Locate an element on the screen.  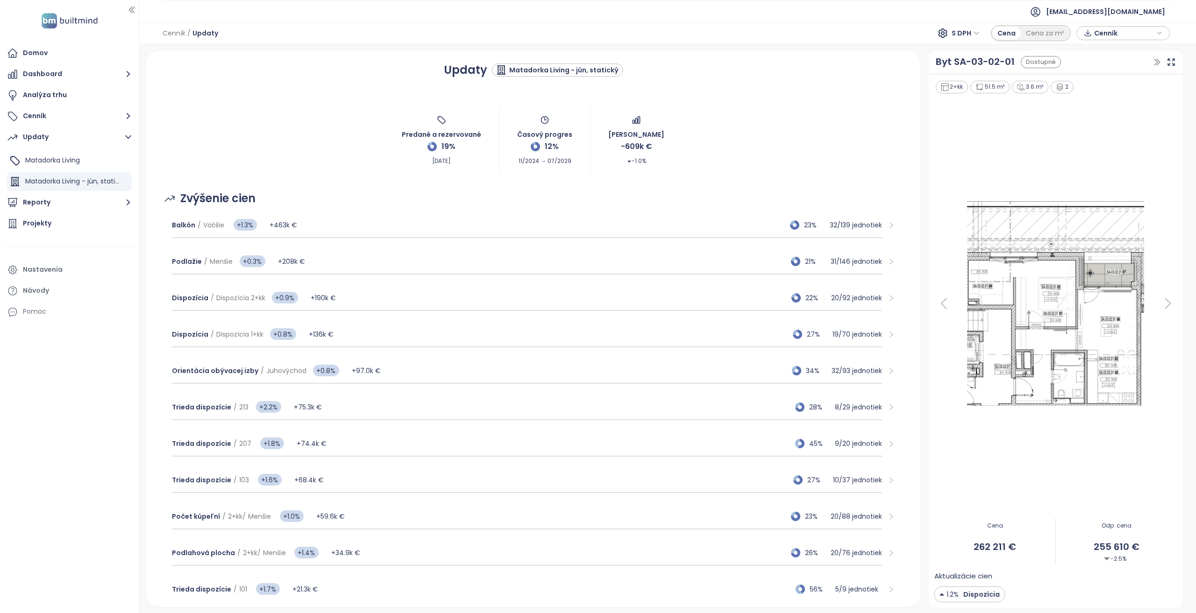
span: Dispozícia 1+kk is located at coordinates (240, 335).